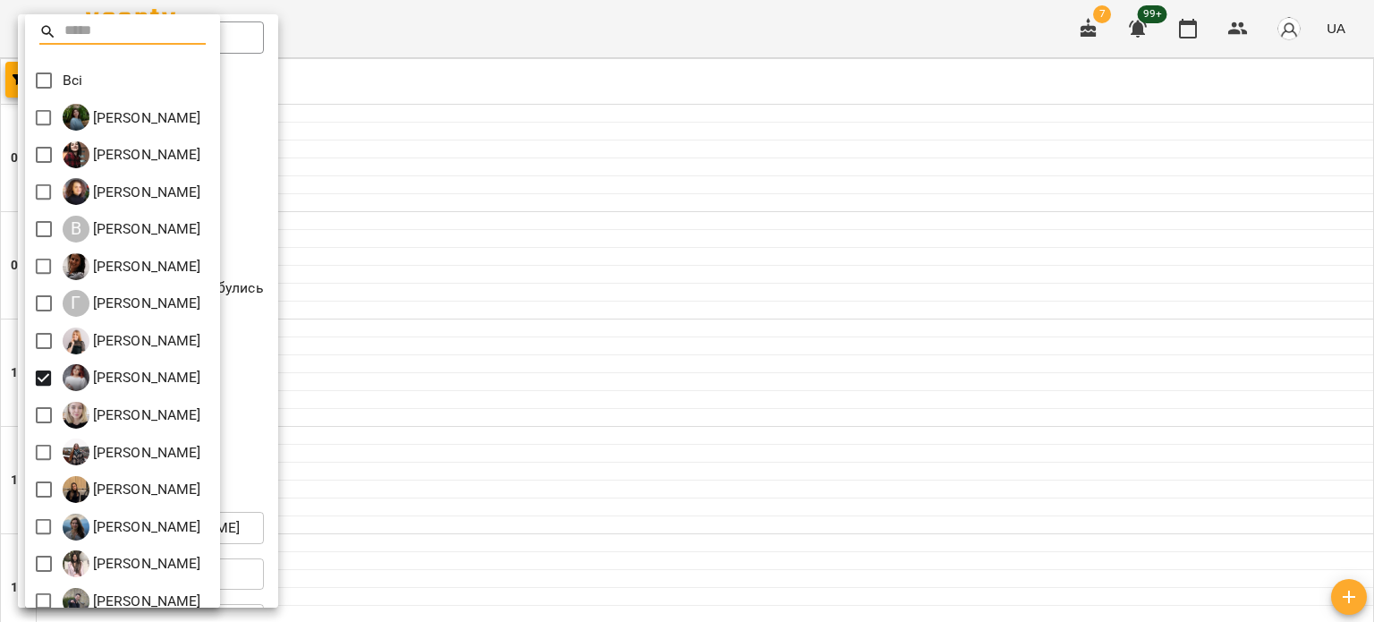 The width and height of the screenshot is (1374, 622). Describe the element at coordinates (131, 564) in the screenshot. I see `div: Софія Пенькова` at that location.